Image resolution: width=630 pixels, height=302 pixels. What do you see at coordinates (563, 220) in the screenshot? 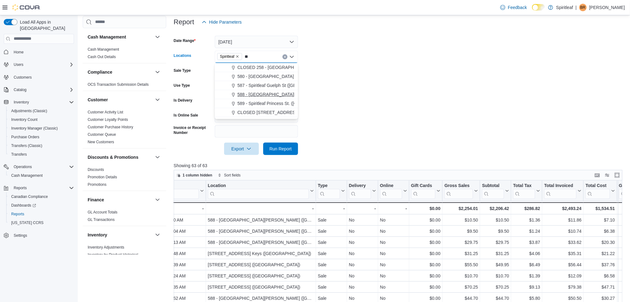
I see `div: $11.86` at bounding box center [563, 220].